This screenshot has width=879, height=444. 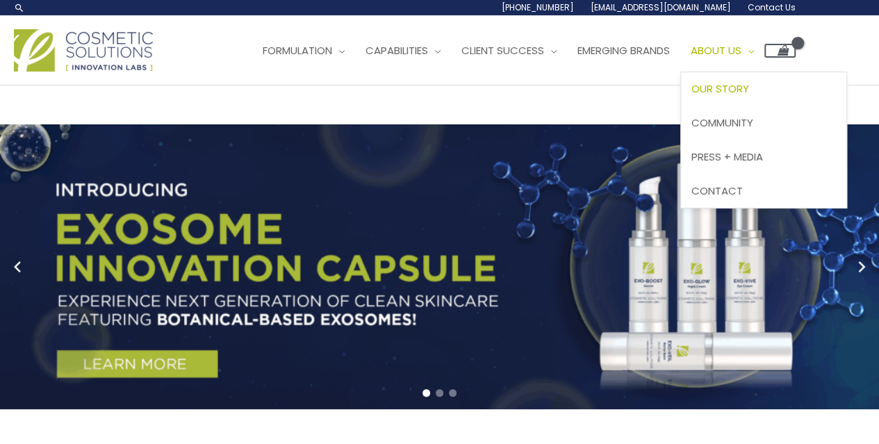 I want to click on a: Our Story, so click(x=764, y=89).